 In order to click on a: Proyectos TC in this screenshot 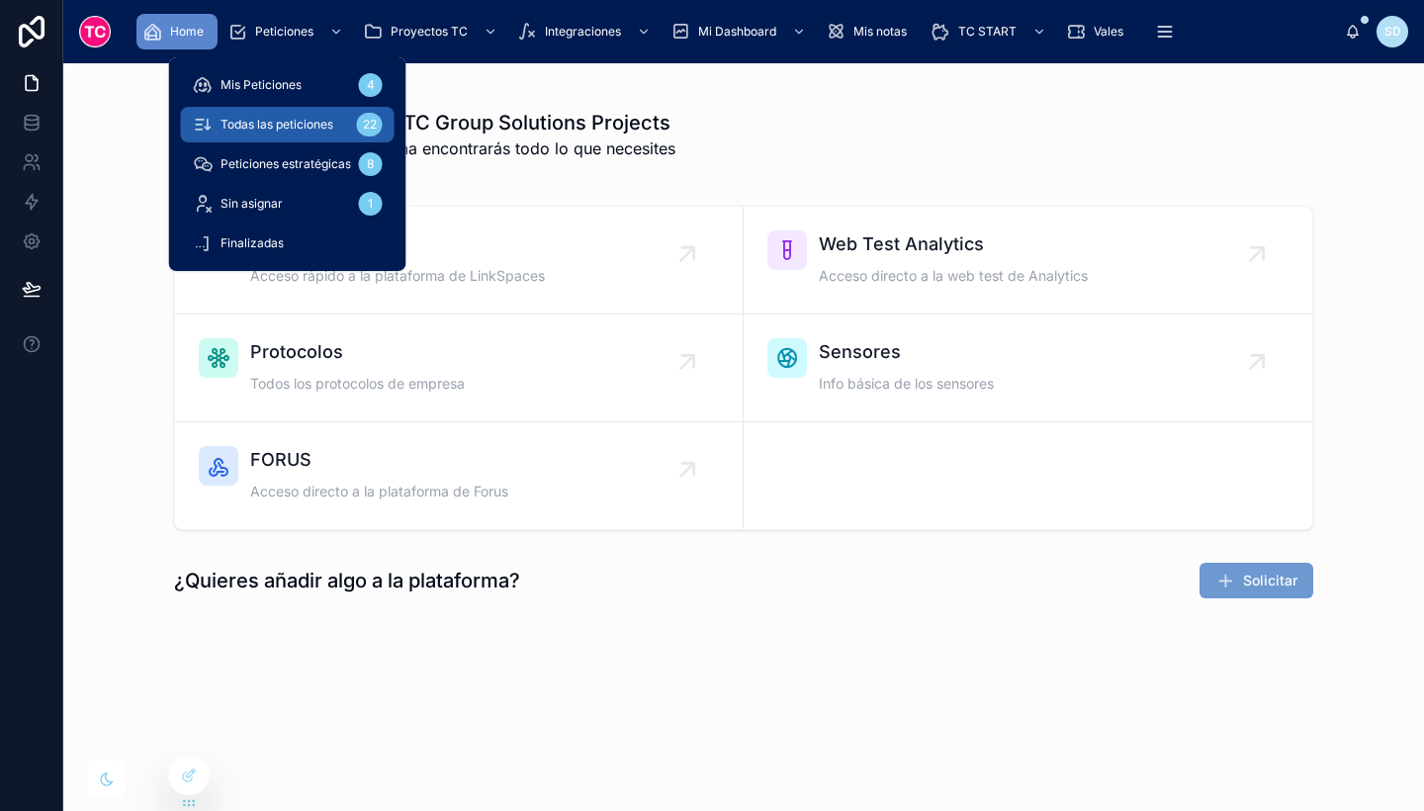, I will do `click(432, 32)`.